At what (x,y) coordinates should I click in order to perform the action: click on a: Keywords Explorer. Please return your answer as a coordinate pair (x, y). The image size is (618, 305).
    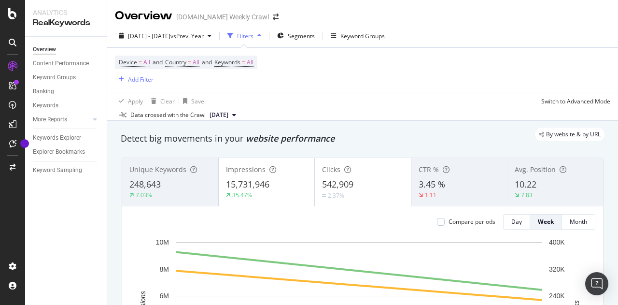
    Looking at the image, I should click on (66, 138).